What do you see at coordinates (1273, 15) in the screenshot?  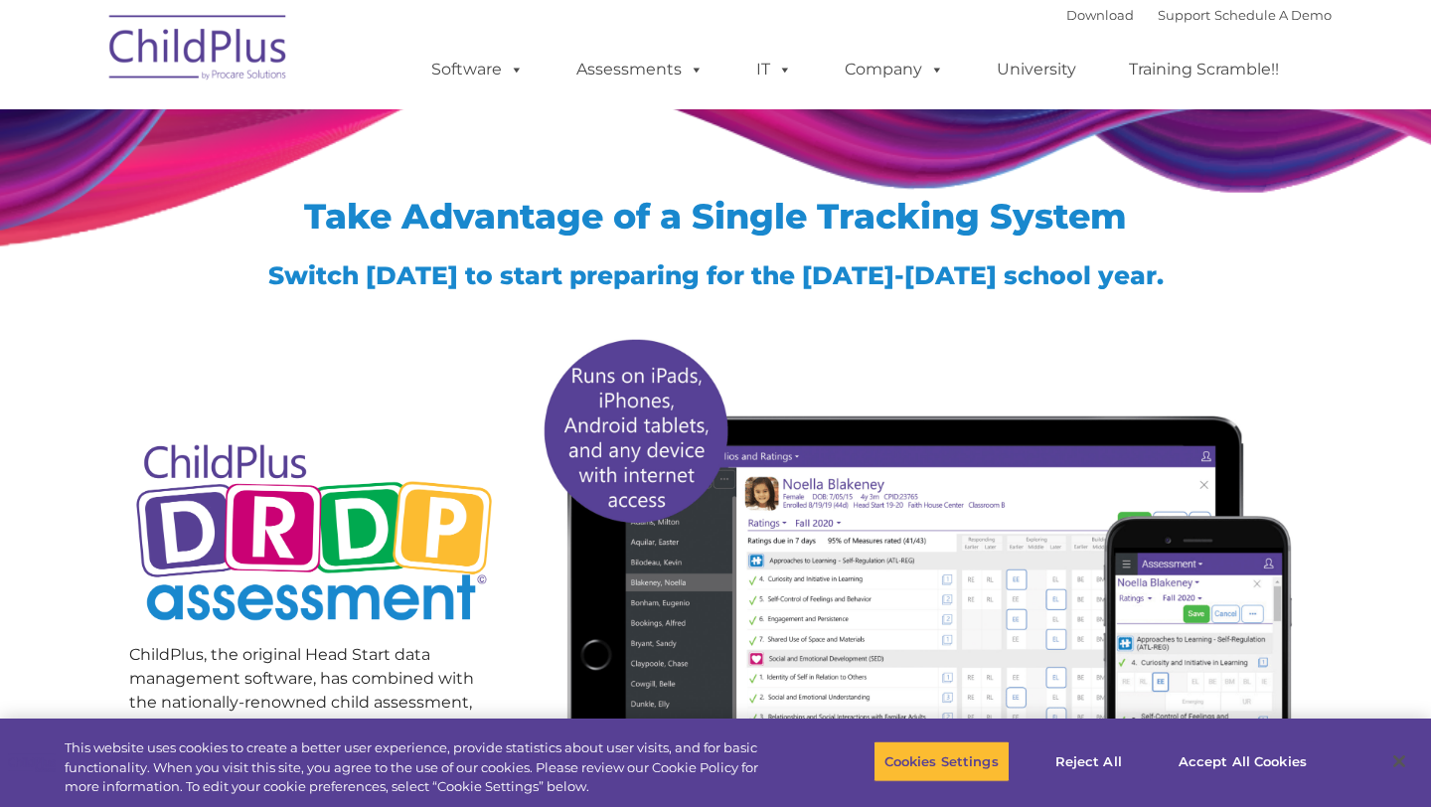 I see `a: Schedule A Demo` at bounding box center [1273, 15].